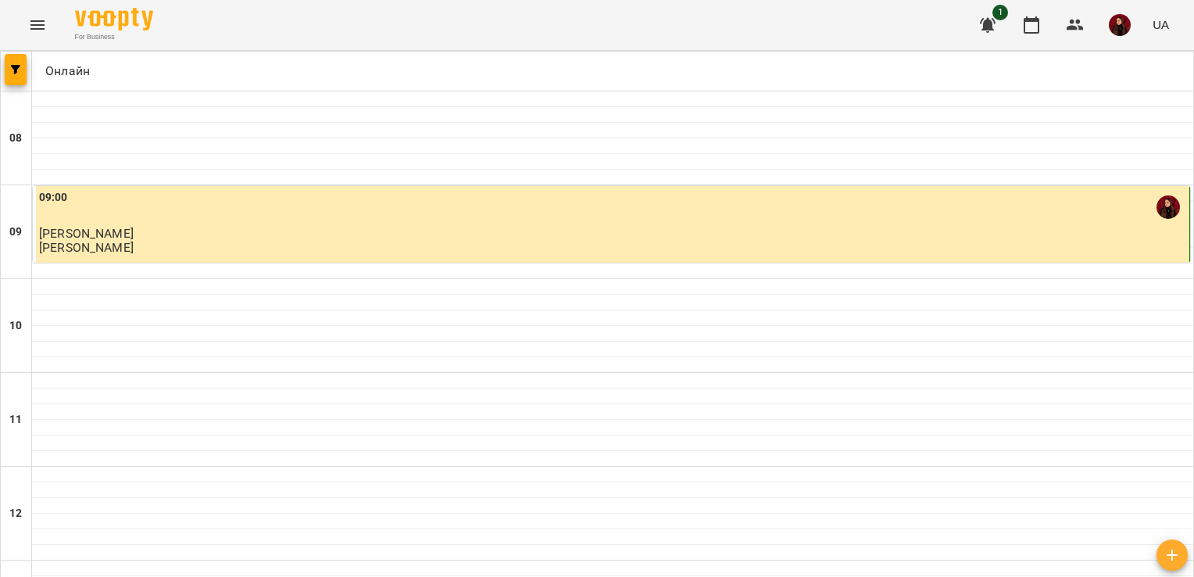  I want to click on img: 958b9029b15ca212fd0684cba48e8a29.jpg, so click(1120, 25).